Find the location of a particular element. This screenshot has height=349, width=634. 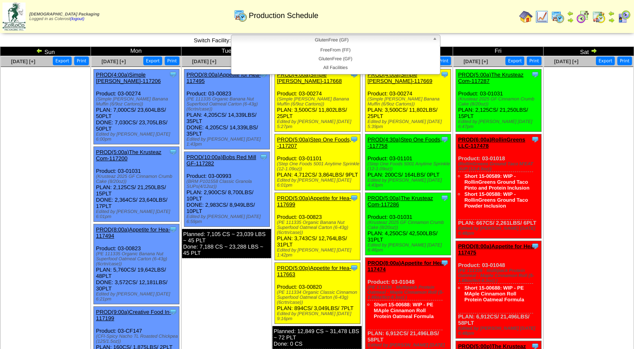

div: (CFI-Spicy Nacho TL Roasted Chickpea (125/1.5oz)) is located at coordinates (137, 339).